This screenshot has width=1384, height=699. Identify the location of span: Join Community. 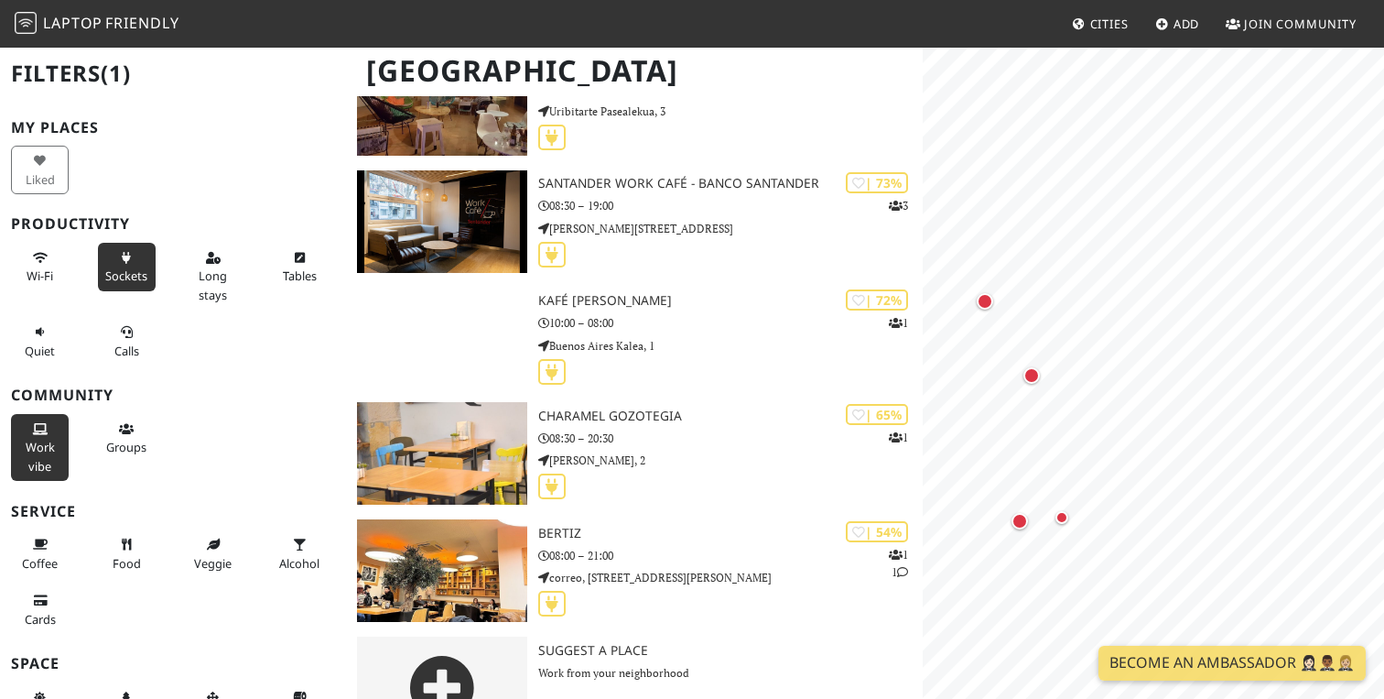
(1300, 24).